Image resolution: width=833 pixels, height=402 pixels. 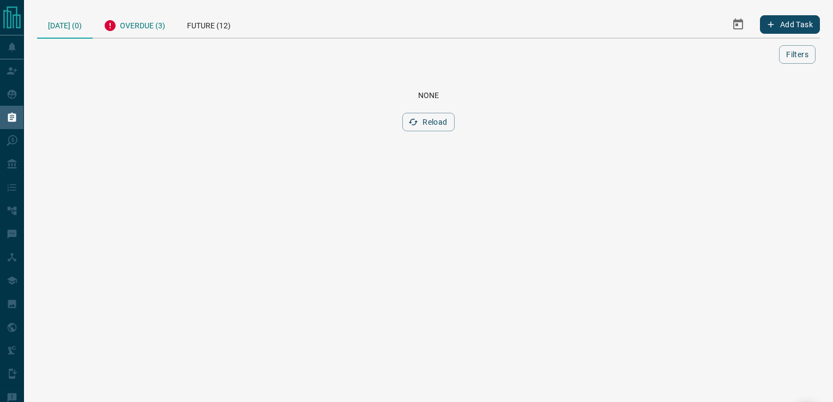 I want to click on div: Future (12), so click(x=209, y=24).